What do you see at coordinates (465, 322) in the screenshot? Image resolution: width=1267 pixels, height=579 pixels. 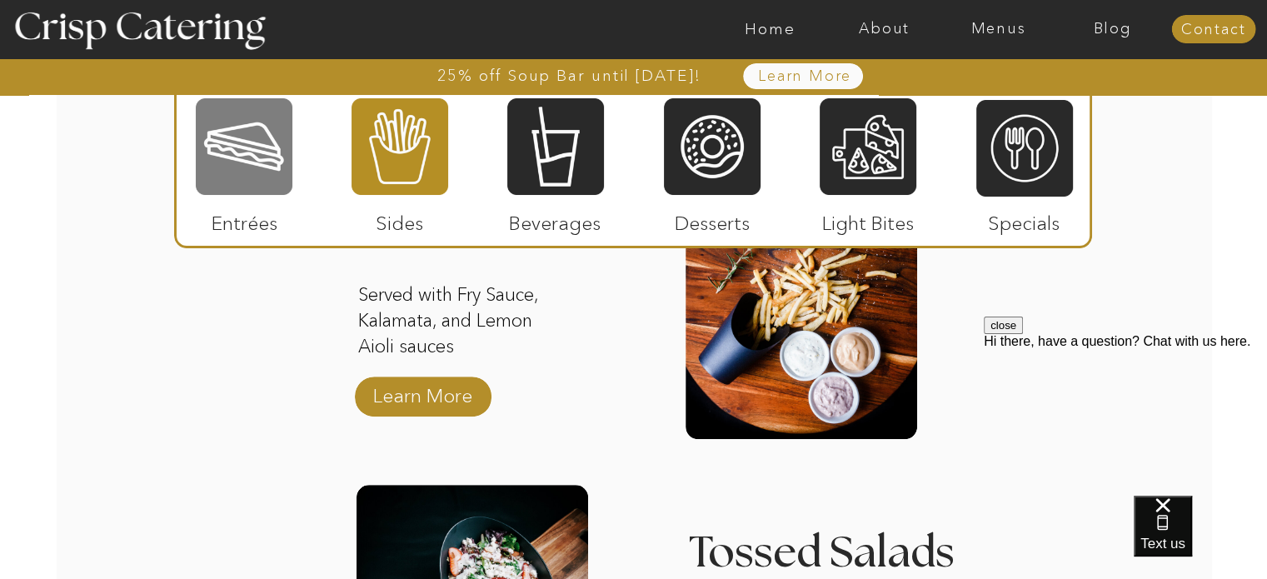 I see `p: Served with Fry Sauce, Kalamata, and Lemon Aioli sauces` at bounding box center [465, 322].